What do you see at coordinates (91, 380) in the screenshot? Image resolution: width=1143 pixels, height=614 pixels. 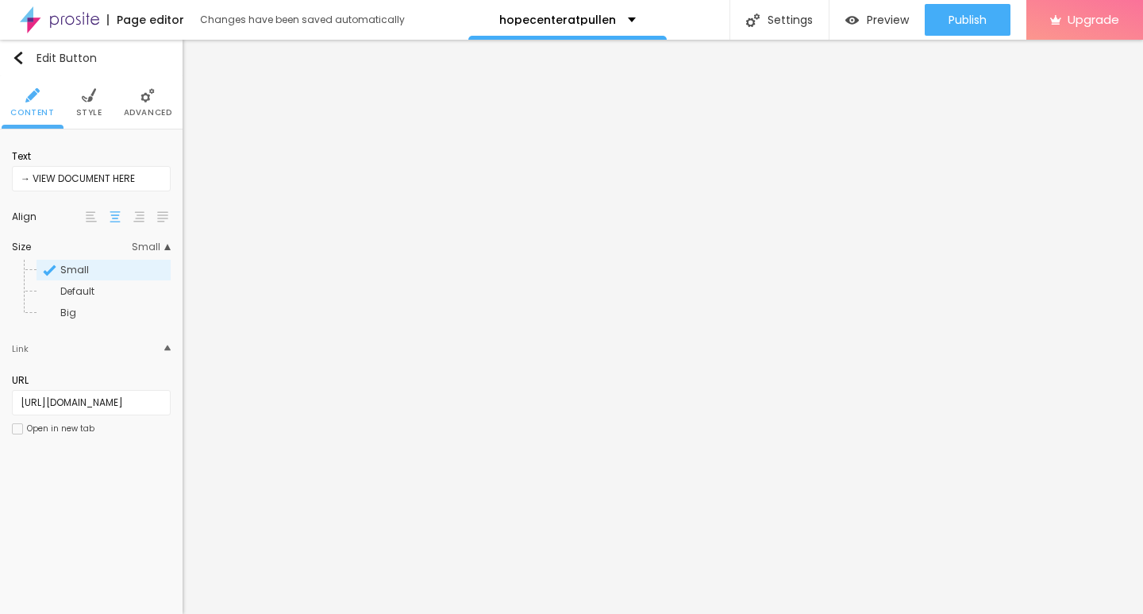 I see `div: URL` at bounding box center [91, 380].